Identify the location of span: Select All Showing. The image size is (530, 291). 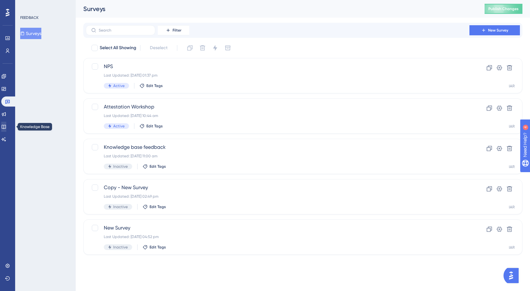
(118, 48).